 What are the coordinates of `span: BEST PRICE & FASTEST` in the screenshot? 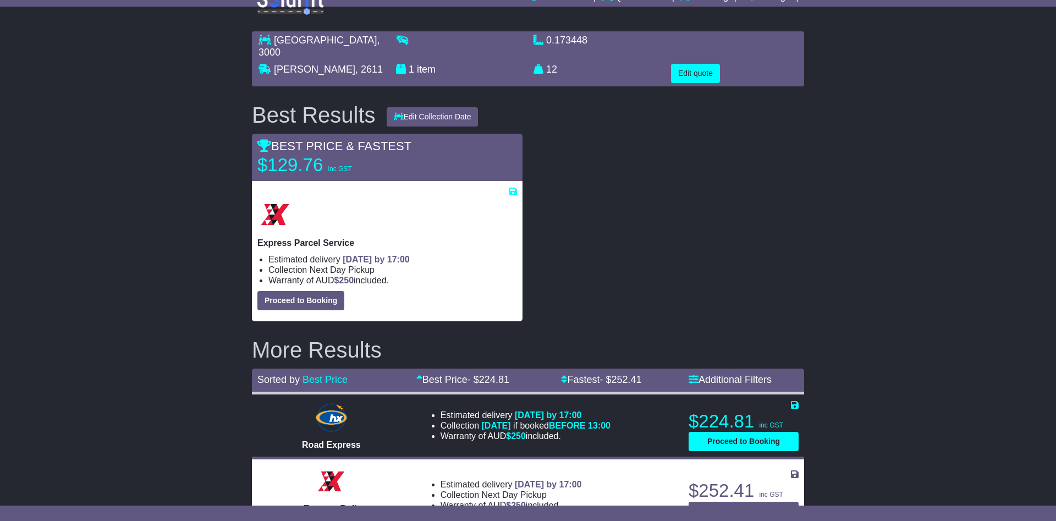 It's located at (334, 146).